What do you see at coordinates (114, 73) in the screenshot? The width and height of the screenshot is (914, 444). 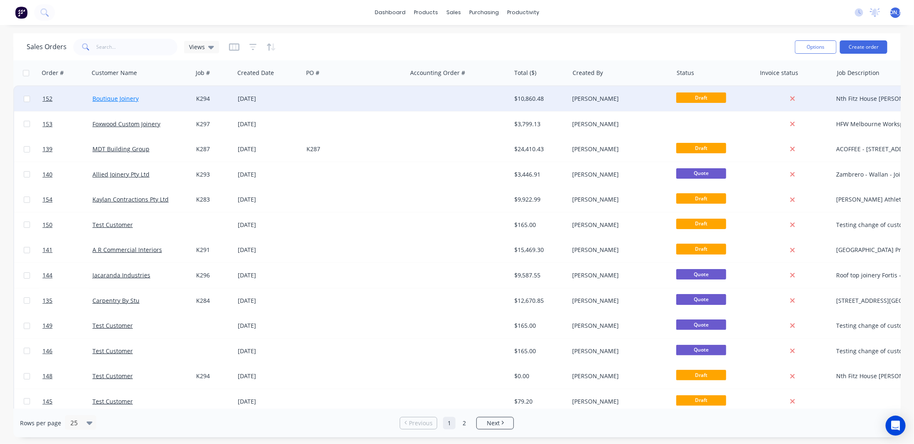 I see `div: Customer Name` at bounding box center [114, 73].